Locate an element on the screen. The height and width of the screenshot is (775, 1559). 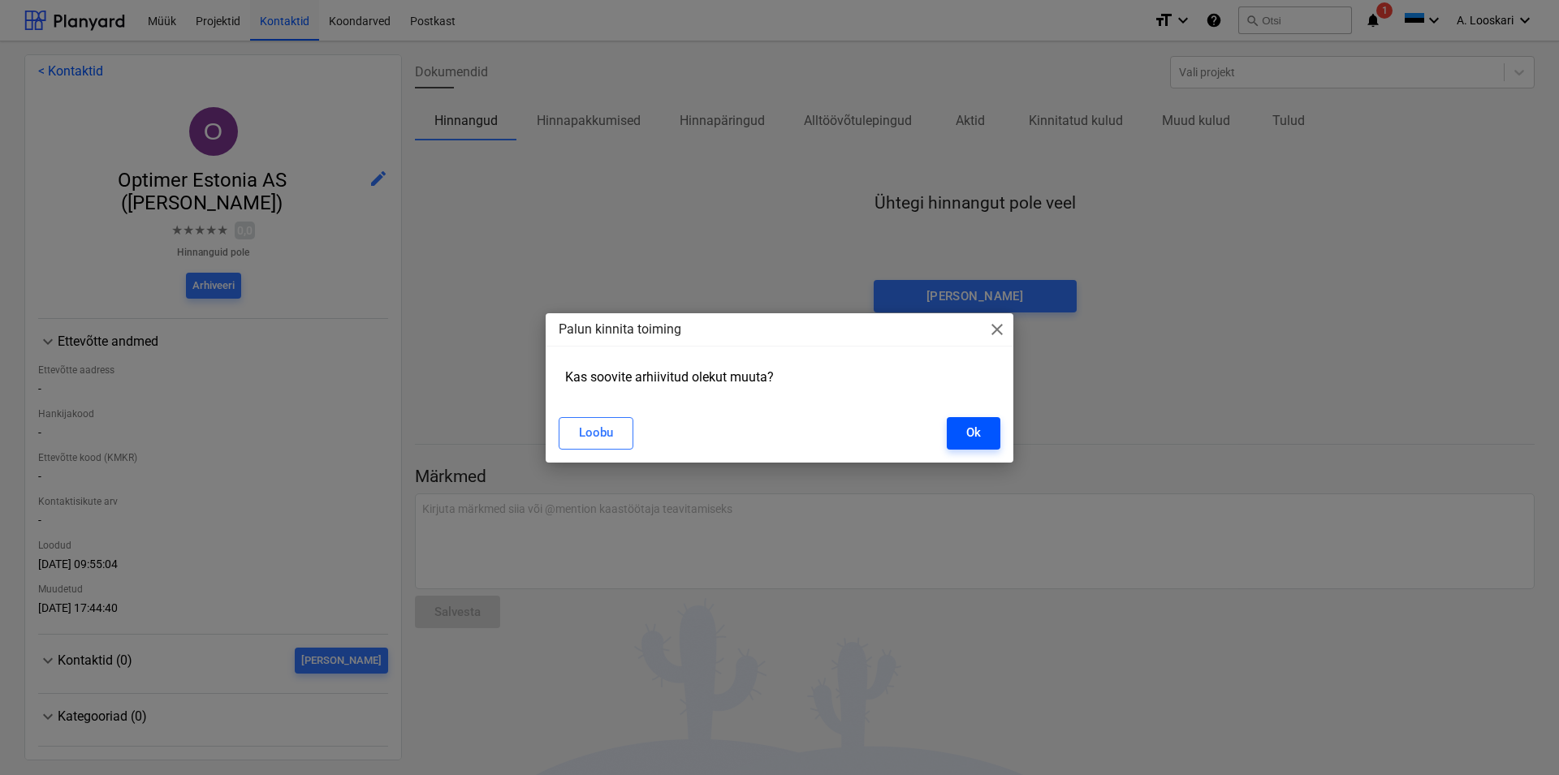
div: Ok is located at coordinates (973, 433).